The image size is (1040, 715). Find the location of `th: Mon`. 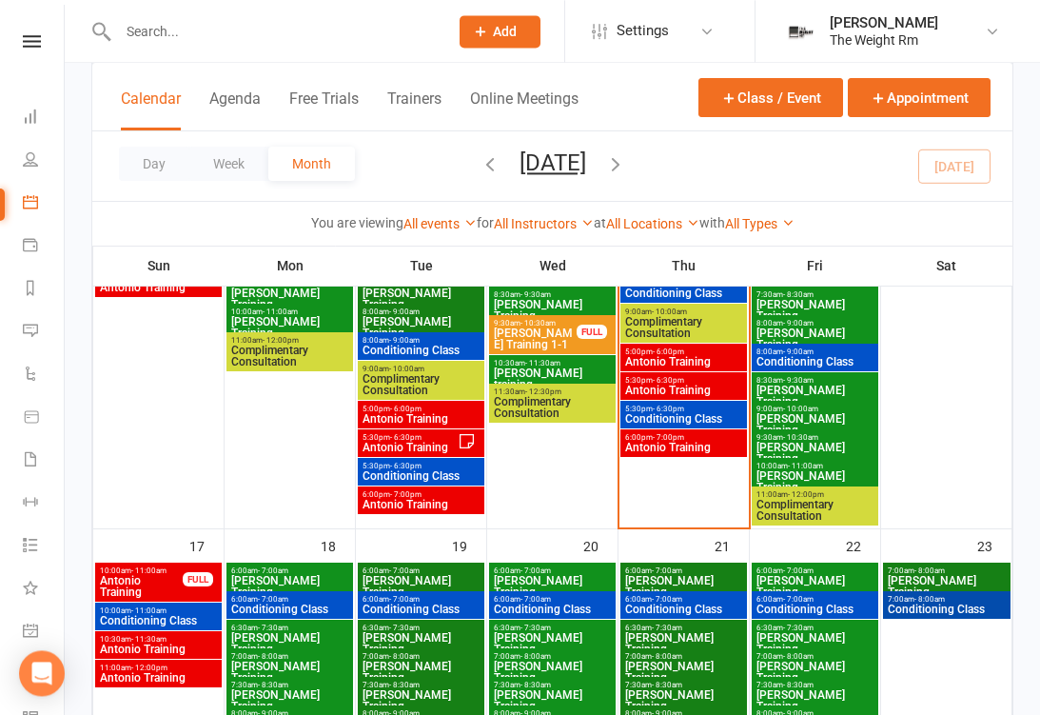

th: Mon is located at coordinates (290, 266).